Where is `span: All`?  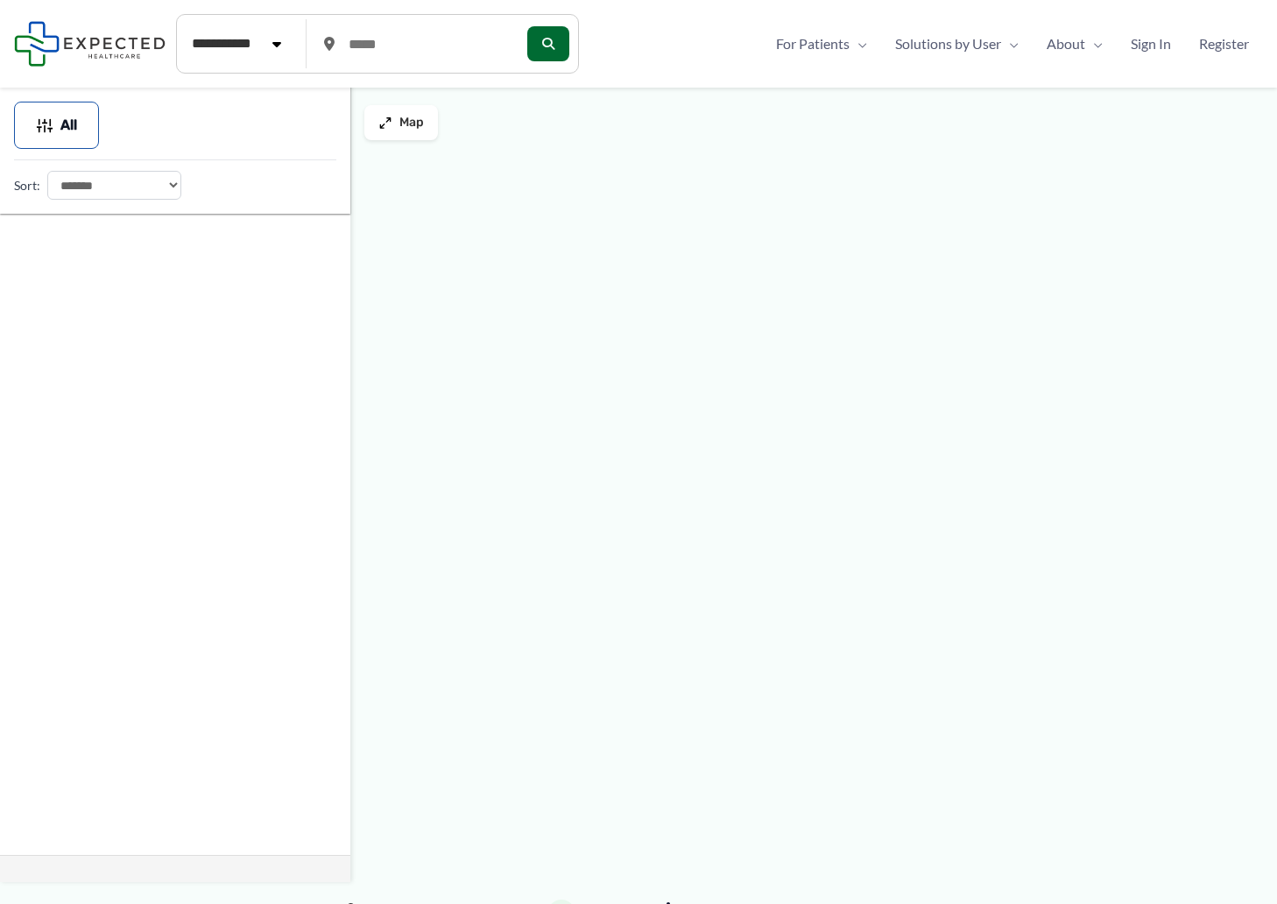 span: All is located at coordinates (68, 125).